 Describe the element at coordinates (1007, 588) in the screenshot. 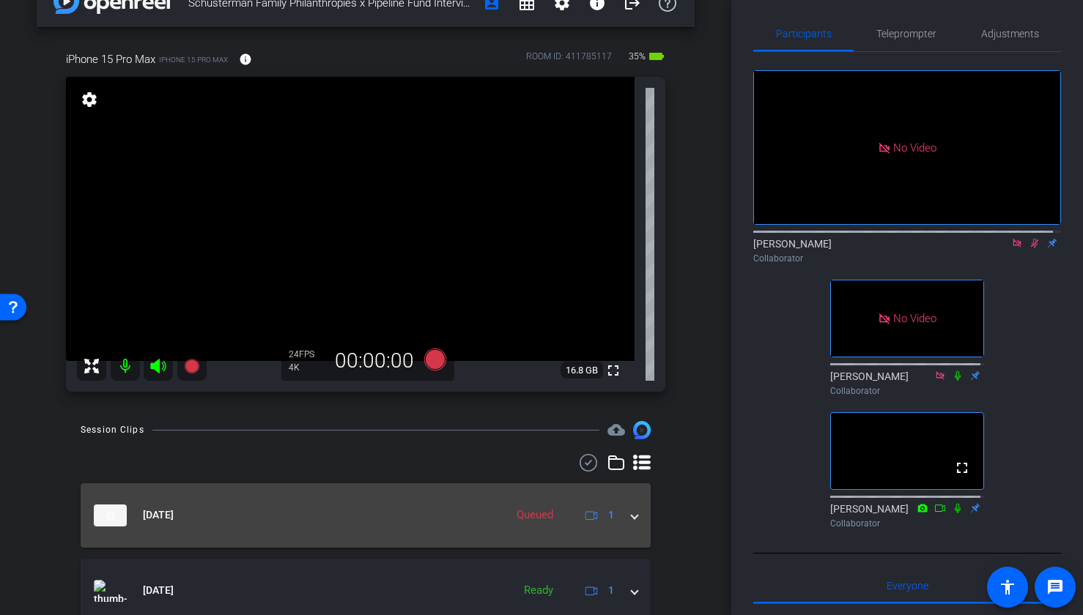

I see `mat-icon: accessibility` at that location.